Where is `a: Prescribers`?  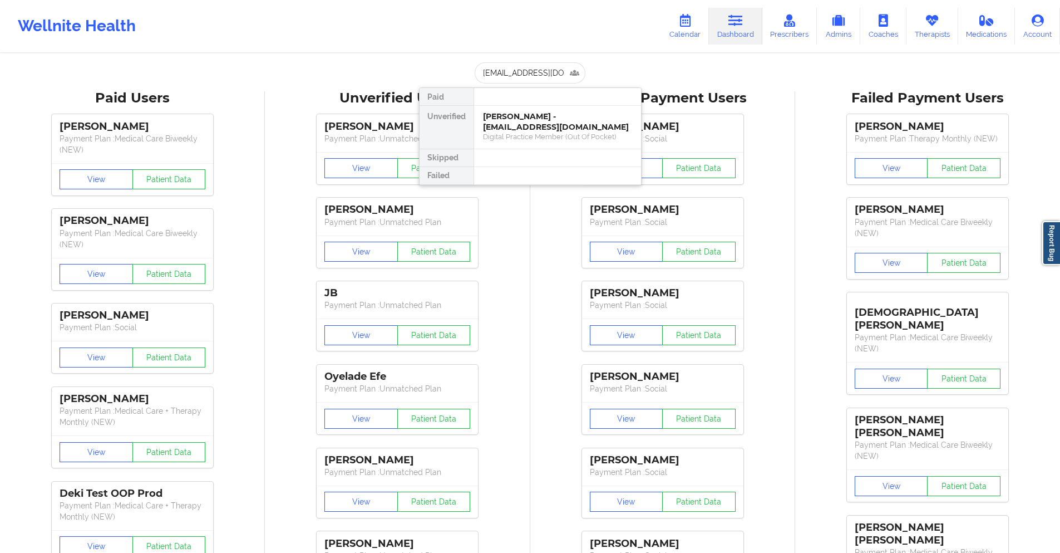
a: Prescribers is located at coordinates (790, 26).